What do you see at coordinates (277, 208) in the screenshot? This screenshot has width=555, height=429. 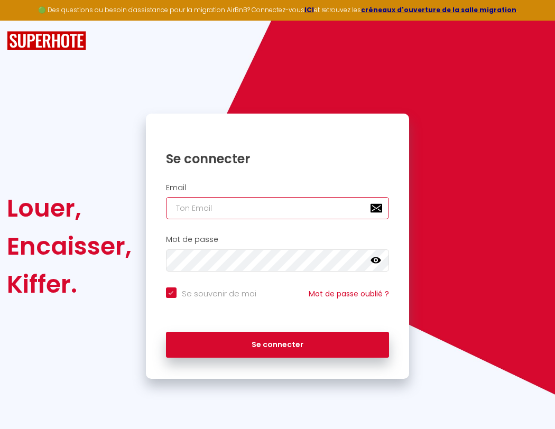 I see `input: Ton Email` at bounding box center [277, 208].